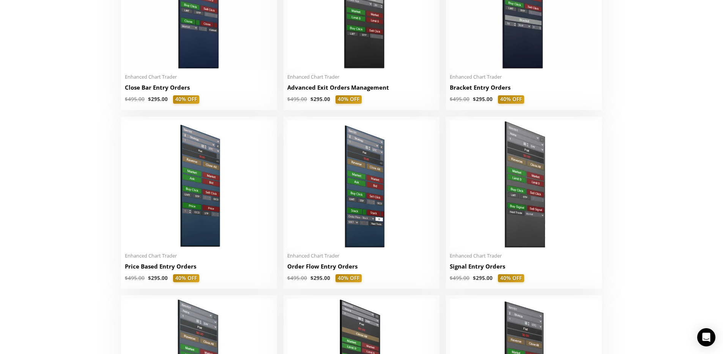  What do you see at coordinates (524, 87) in the screenshot?
I see `h2: Bracket Entry Orders` at bounding box center [524, 87].